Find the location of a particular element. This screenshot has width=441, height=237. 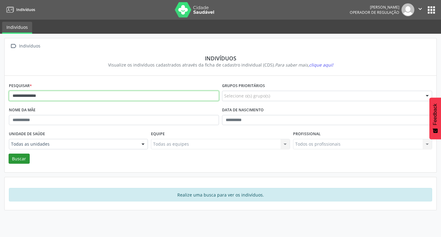

span: Feedback is located at coordinates (436, 114).